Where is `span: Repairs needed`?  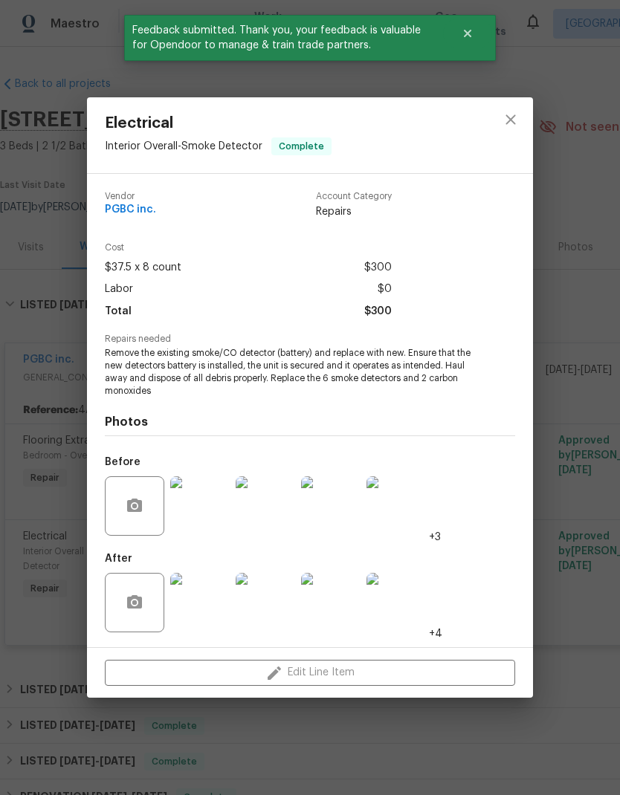 span: Repairs needed is located at coordinates (310, 339).